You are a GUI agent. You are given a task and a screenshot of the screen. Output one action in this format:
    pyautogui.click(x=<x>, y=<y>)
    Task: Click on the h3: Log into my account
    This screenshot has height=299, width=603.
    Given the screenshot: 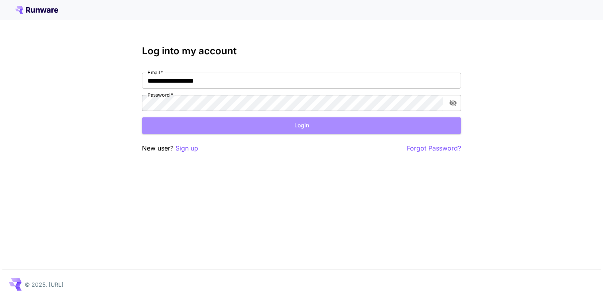 What is the action you would take?
    pyautogui.click(x=302, y=51)
    